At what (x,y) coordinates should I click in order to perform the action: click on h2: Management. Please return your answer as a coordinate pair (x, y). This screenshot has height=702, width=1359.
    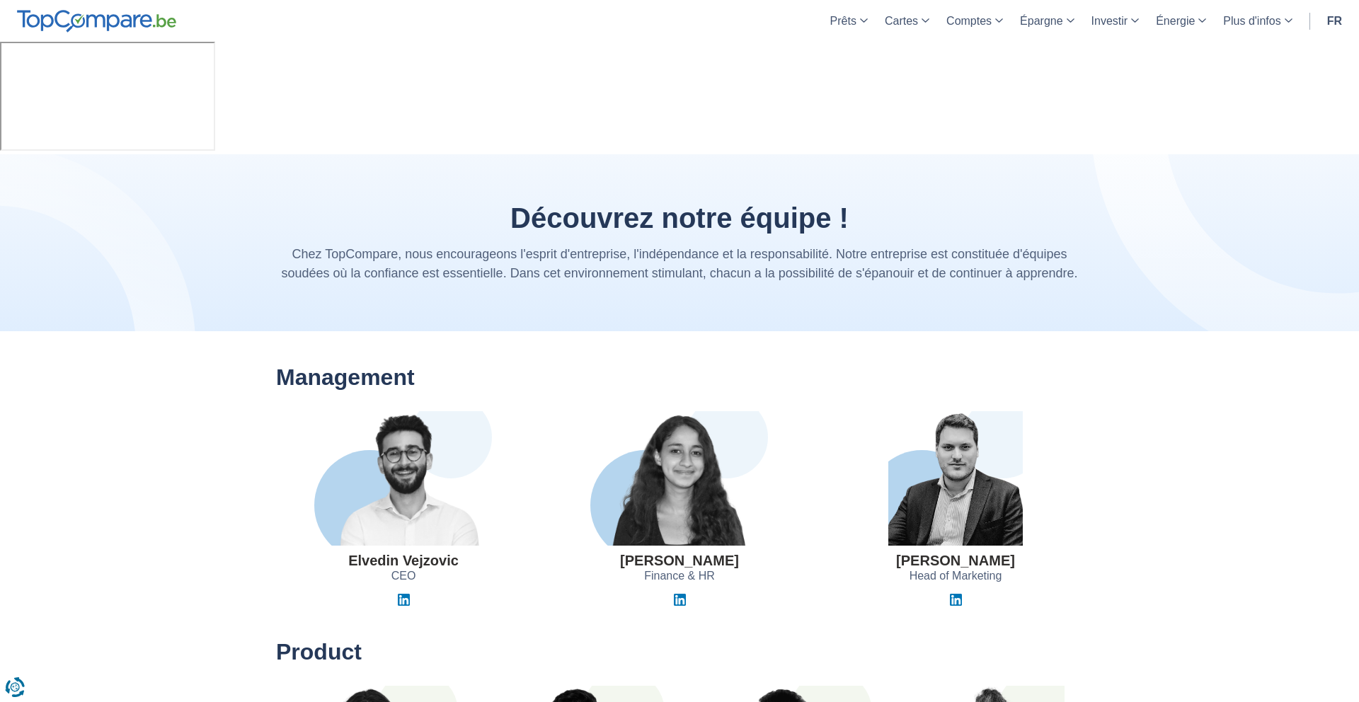
    Looking at the image, I should click on (680, 377).